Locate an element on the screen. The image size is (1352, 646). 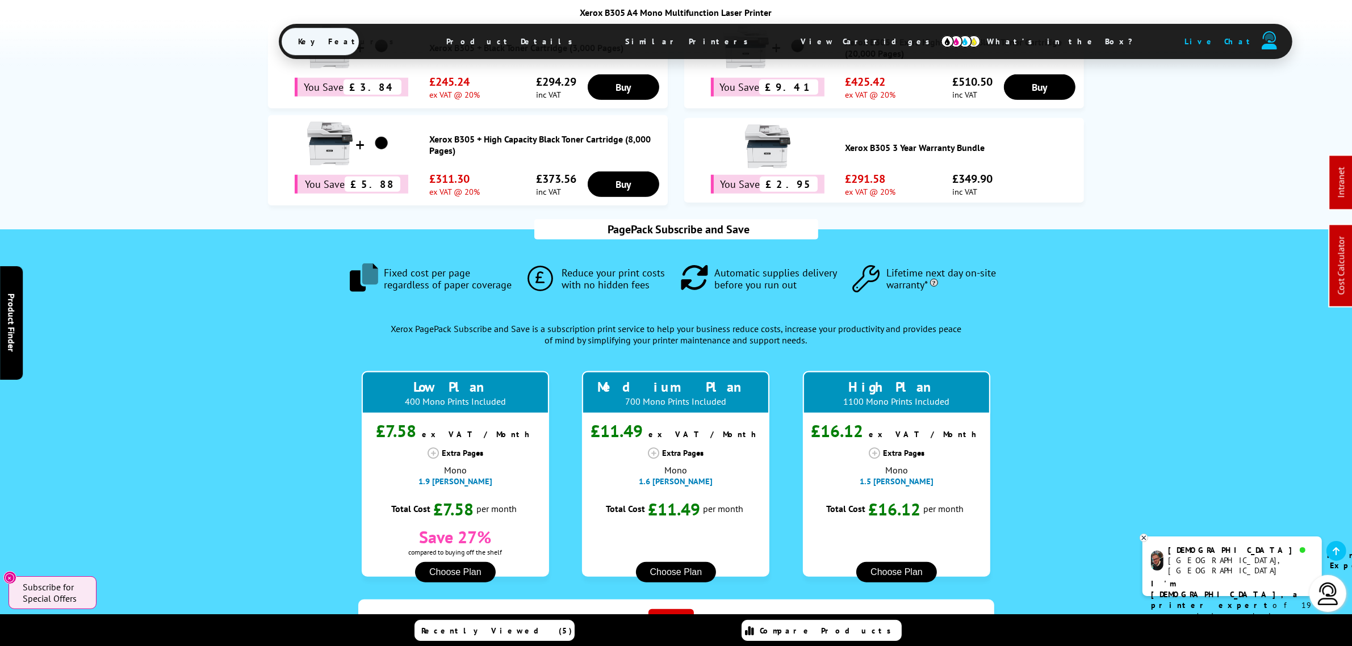
span: £5.88 is located at coordinates (372, 184).